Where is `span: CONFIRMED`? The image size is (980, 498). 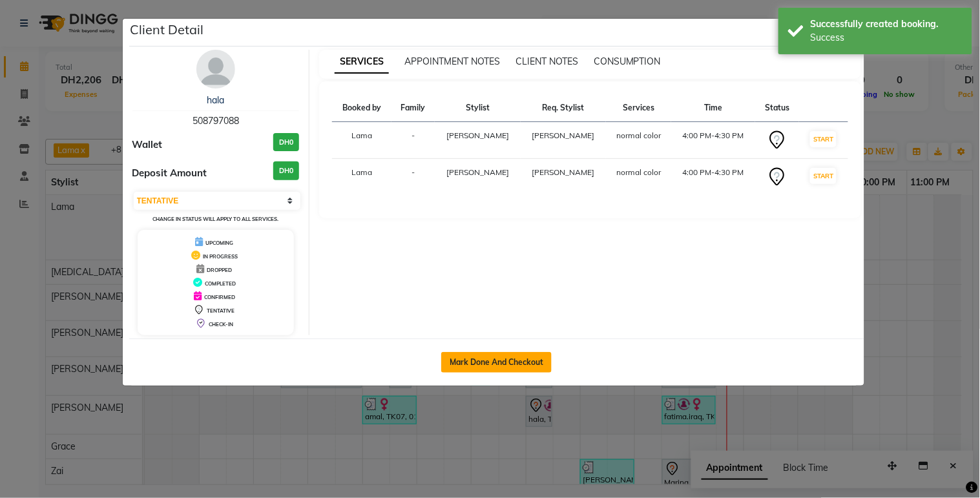
span: CONFIRMED is located at coordinates (220, 297).